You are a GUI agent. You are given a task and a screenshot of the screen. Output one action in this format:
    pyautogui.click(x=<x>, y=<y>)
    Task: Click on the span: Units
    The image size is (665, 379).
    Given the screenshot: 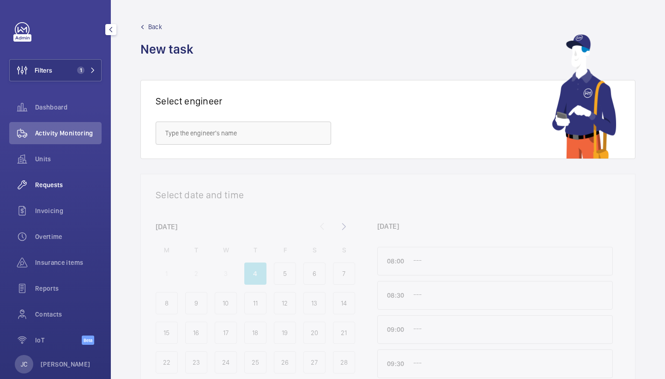 What is the action you would take?
    pyautogui.click(x=68, y=159)
    